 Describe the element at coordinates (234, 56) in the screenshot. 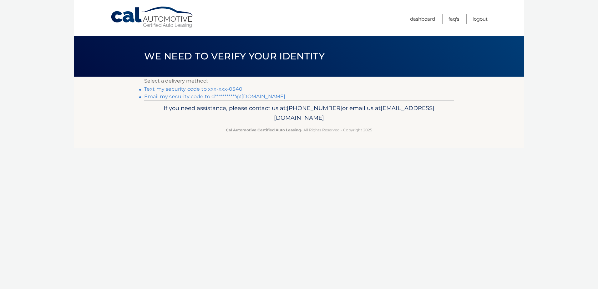

I see `span: We need to verify your identity` at that location.